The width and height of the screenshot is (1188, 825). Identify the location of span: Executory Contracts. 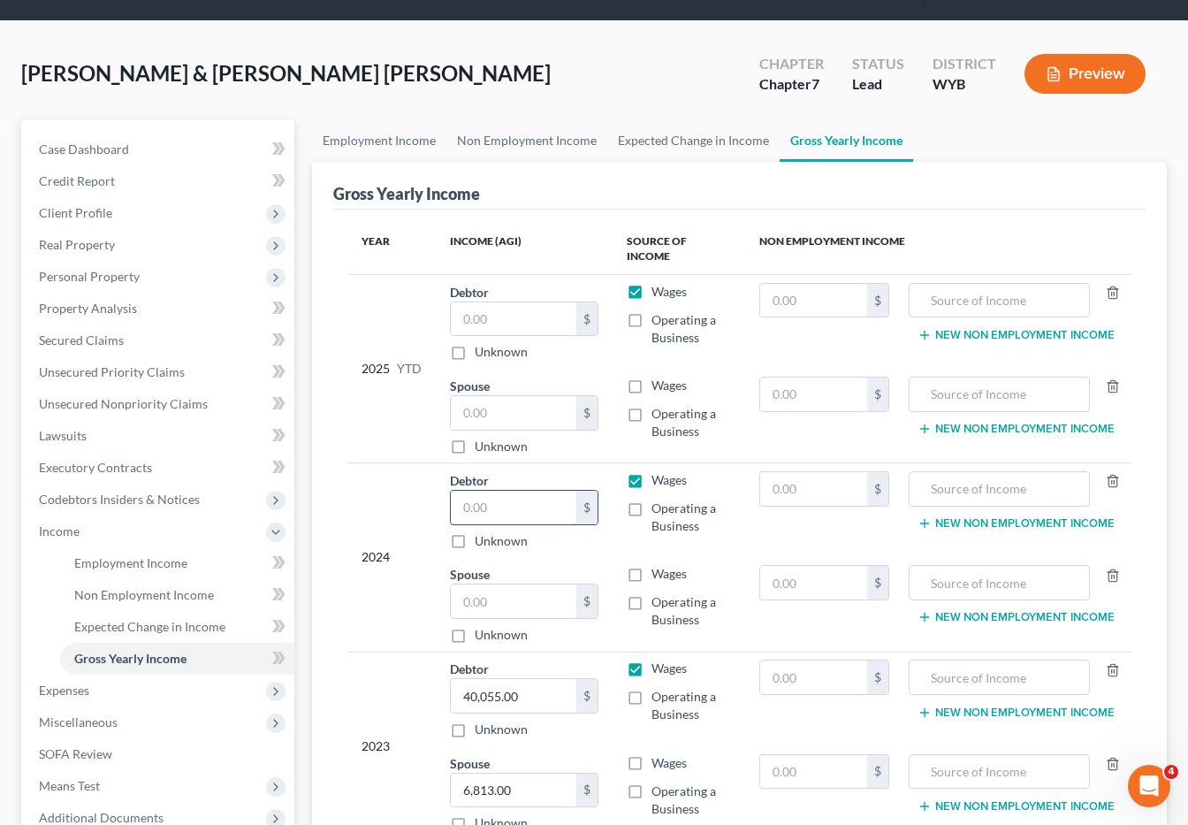
(95, 467).